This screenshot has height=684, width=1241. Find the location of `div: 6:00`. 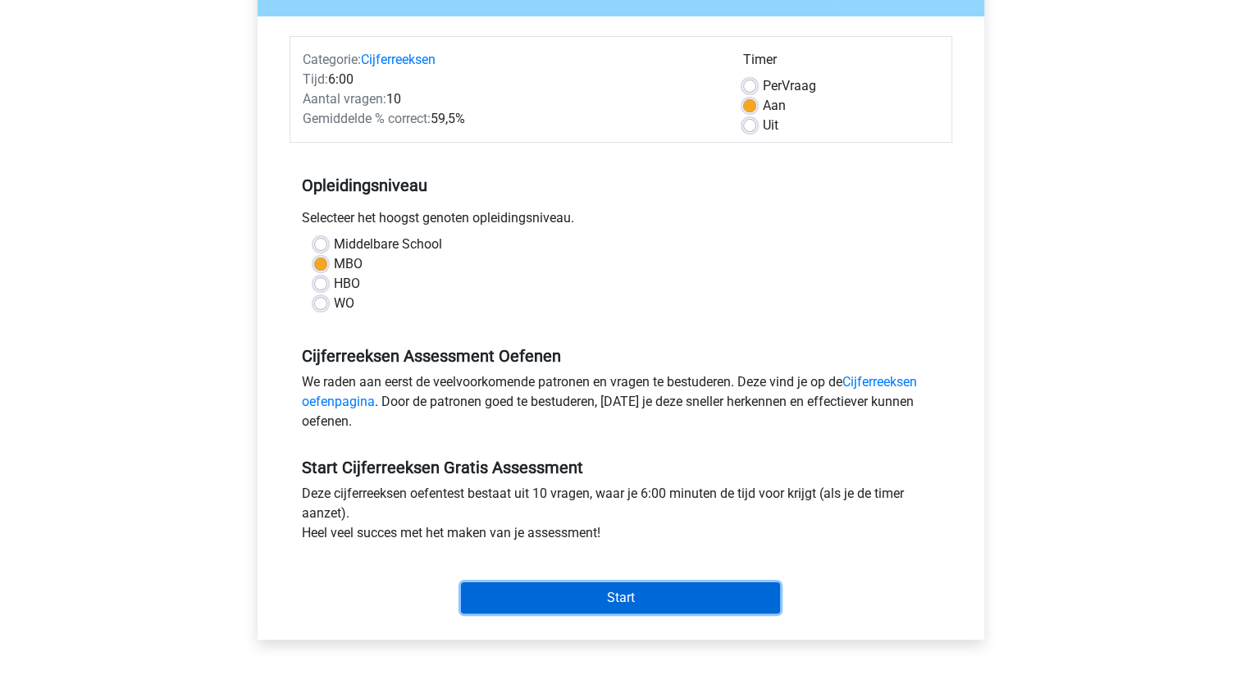

div: 6:00 is located at coordinates (510, 80).